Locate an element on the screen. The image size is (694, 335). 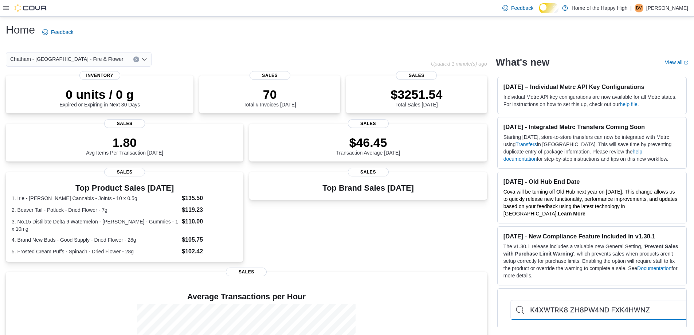
p: $46.45 is located at coordinates (368, 143).